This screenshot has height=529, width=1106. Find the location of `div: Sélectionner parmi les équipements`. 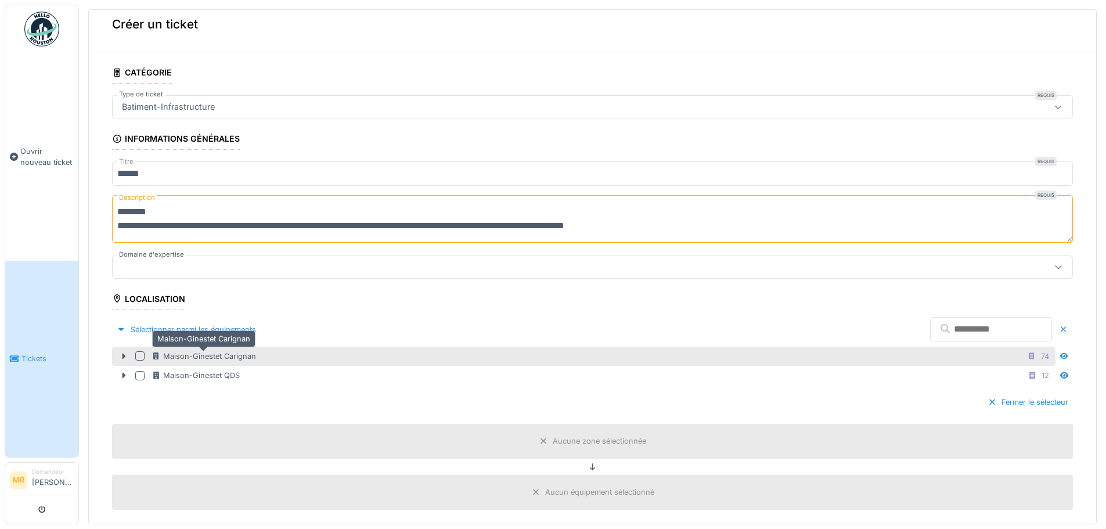

div: Sélectionner parmi les équipements is located at coordinates (186, 329).